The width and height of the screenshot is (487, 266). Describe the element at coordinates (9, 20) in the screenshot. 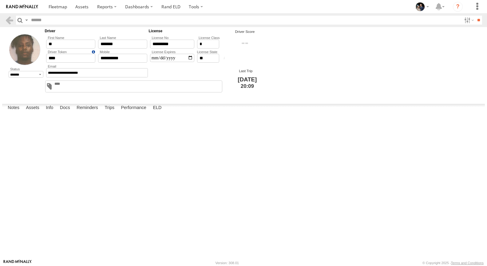

I see `a: Back to previous Page` at that location.